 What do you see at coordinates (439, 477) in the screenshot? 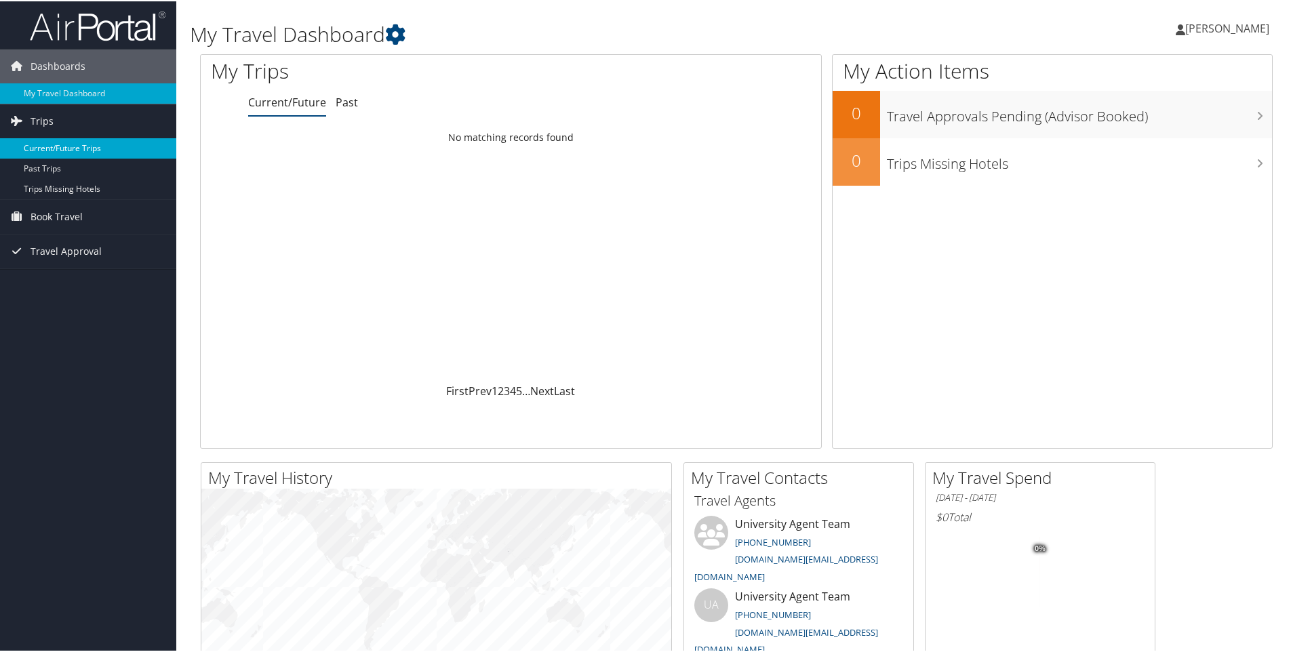
I see `h2: My Travel History` at bounding box center [439, 477].